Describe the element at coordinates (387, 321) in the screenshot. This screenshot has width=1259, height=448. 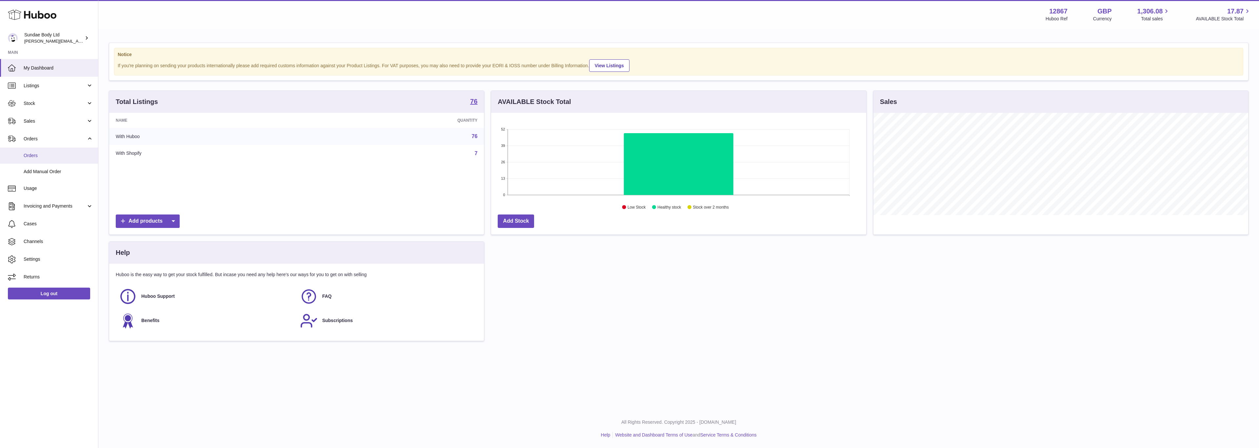
I see `a: Subscriptions` at that location.